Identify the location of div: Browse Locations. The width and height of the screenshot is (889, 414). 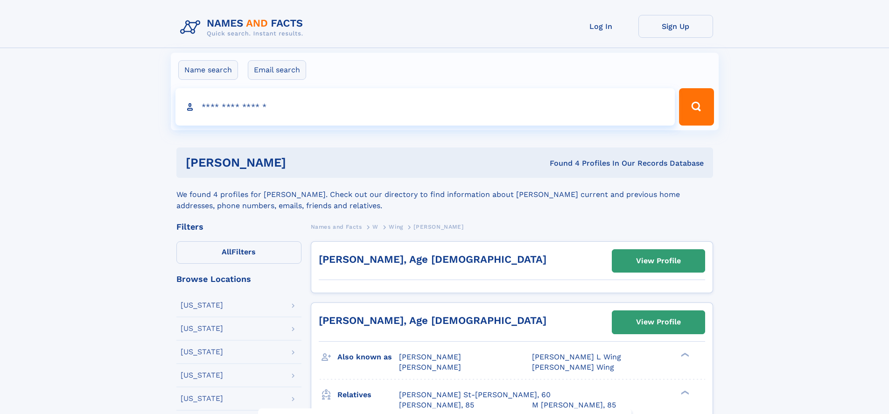
(239, 279).